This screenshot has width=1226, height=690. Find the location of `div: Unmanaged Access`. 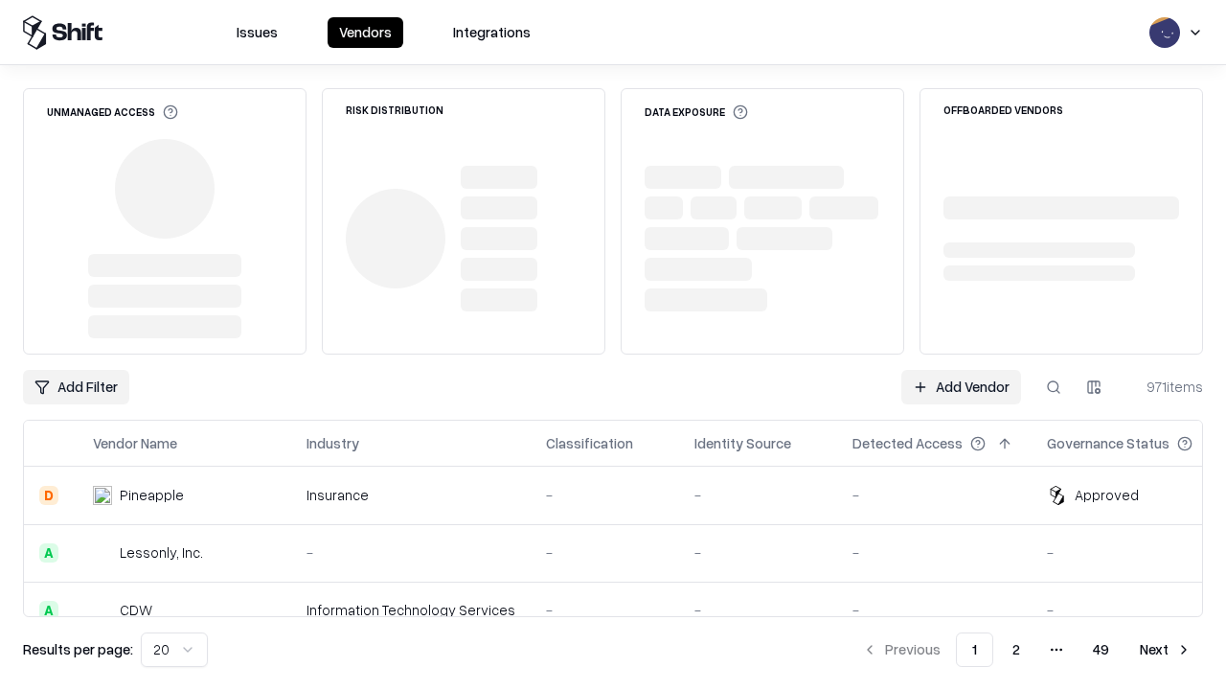

div: Unmanaged Access is located at coordinates (112, 112).